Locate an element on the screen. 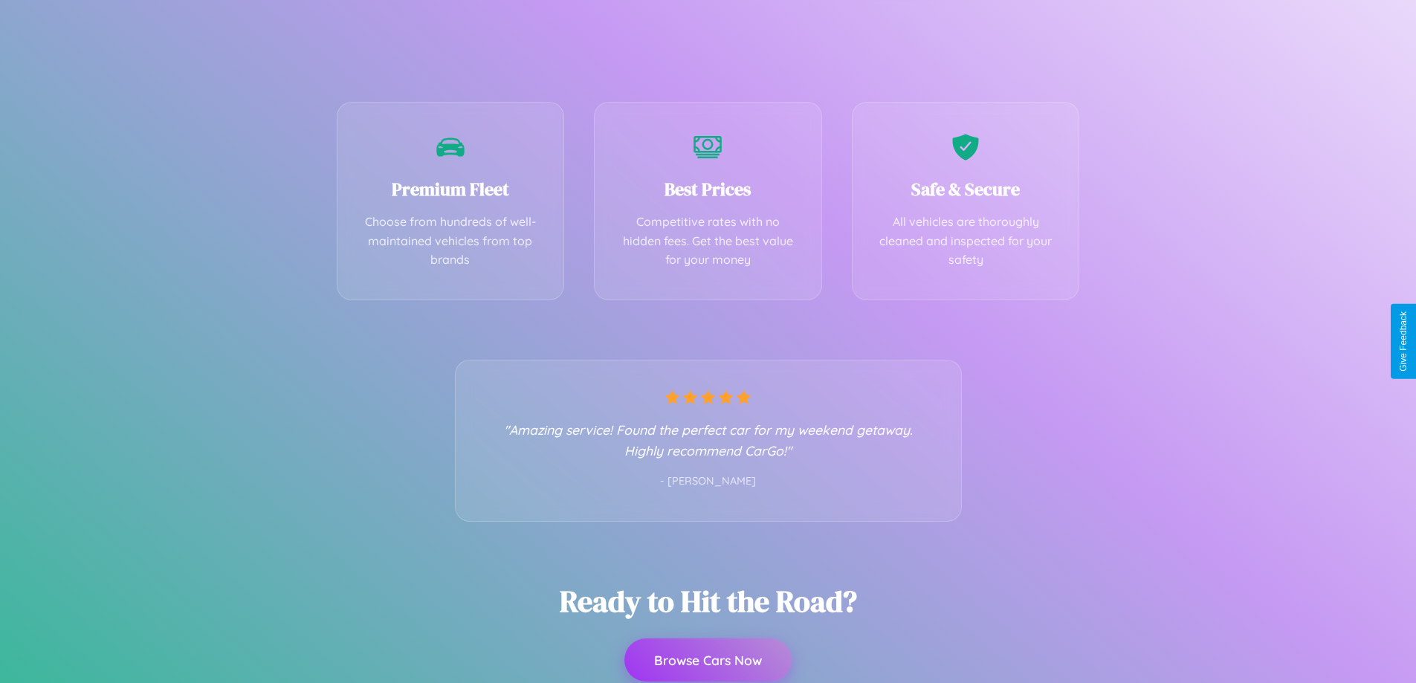 Image resolution: width=1416 pixels, height=683 pixels. p: All vehicles are thoroughly cleaned and inspected for your safety is located at coordinates (966, 241).